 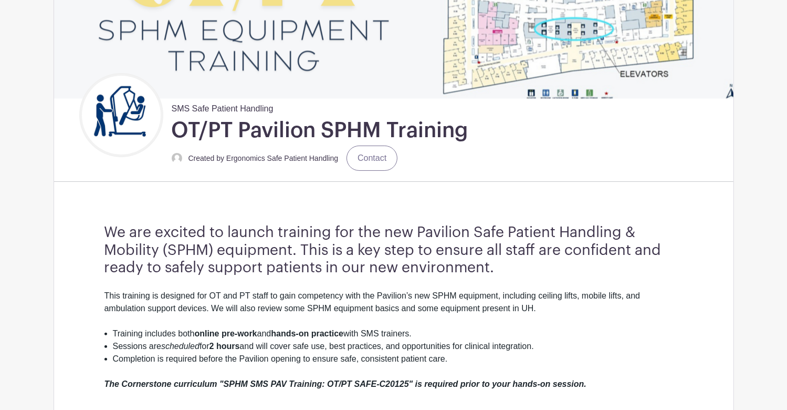 What do you see at coordinates (320, 130) in the screenshot?
I see `h1: OT/PT Pavilion SPHM Training` at bounding box center [320, 130].